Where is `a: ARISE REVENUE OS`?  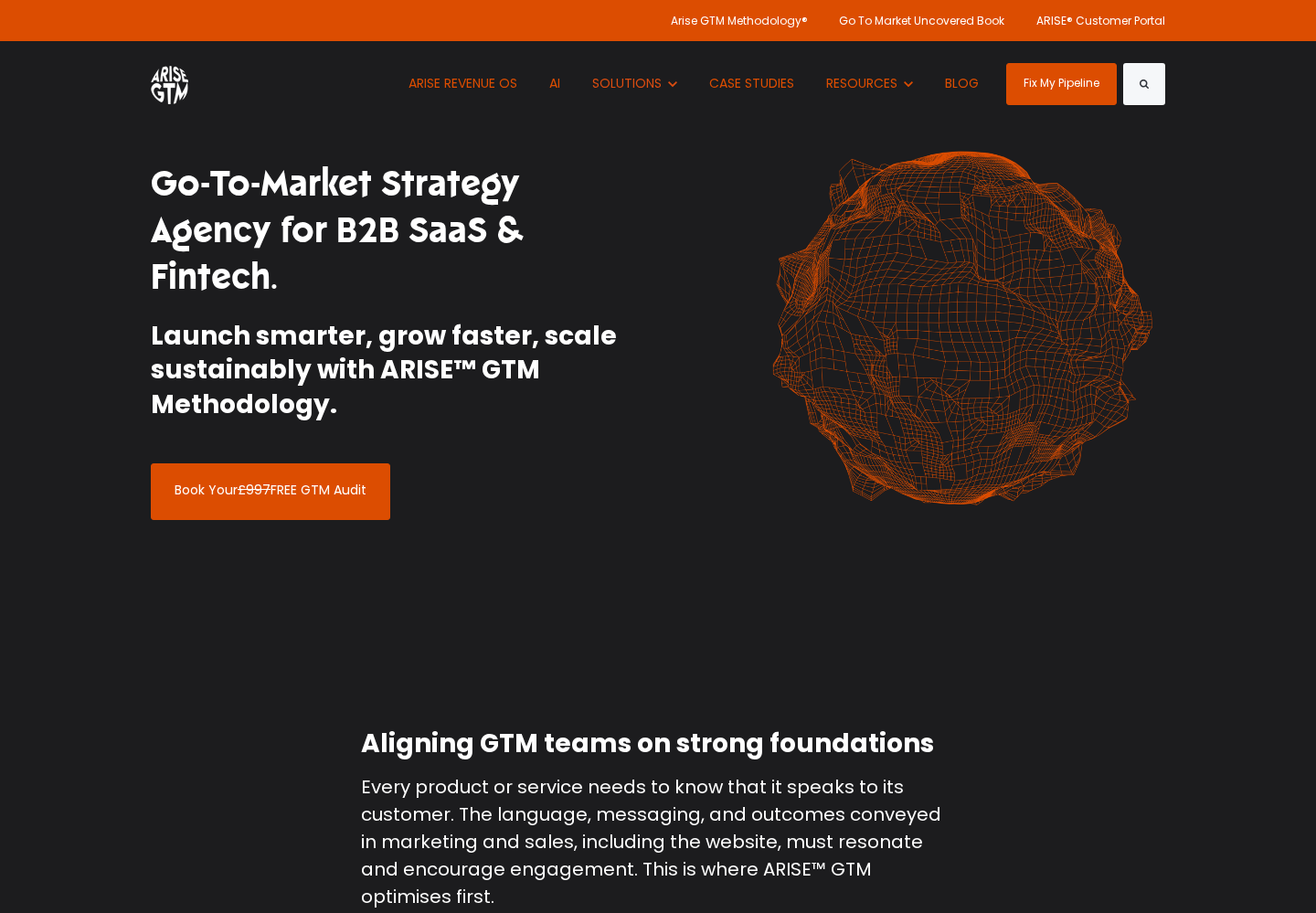
a: ARISE REVENUE OS is located at coordinates (462, 83).